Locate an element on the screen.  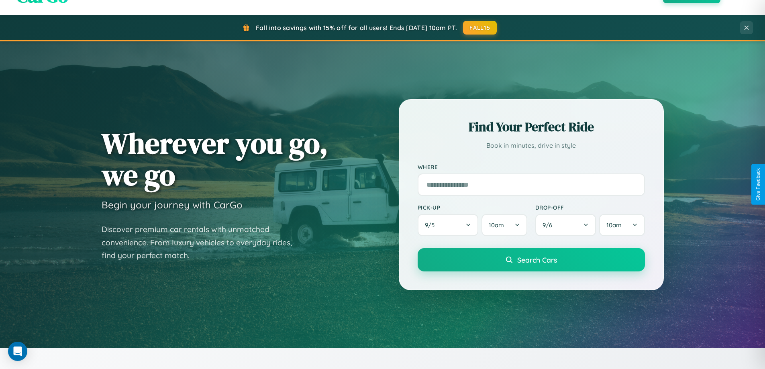
button: 9/5 is located at coordinates (448, 225).